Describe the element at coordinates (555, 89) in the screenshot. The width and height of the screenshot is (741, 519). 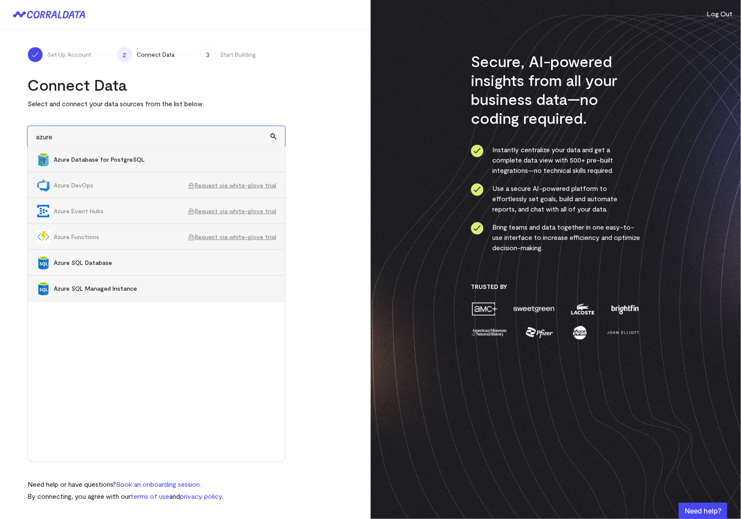
I see `h3: Secure, AI-powered insights from all your business data—no coding required.` at that location.